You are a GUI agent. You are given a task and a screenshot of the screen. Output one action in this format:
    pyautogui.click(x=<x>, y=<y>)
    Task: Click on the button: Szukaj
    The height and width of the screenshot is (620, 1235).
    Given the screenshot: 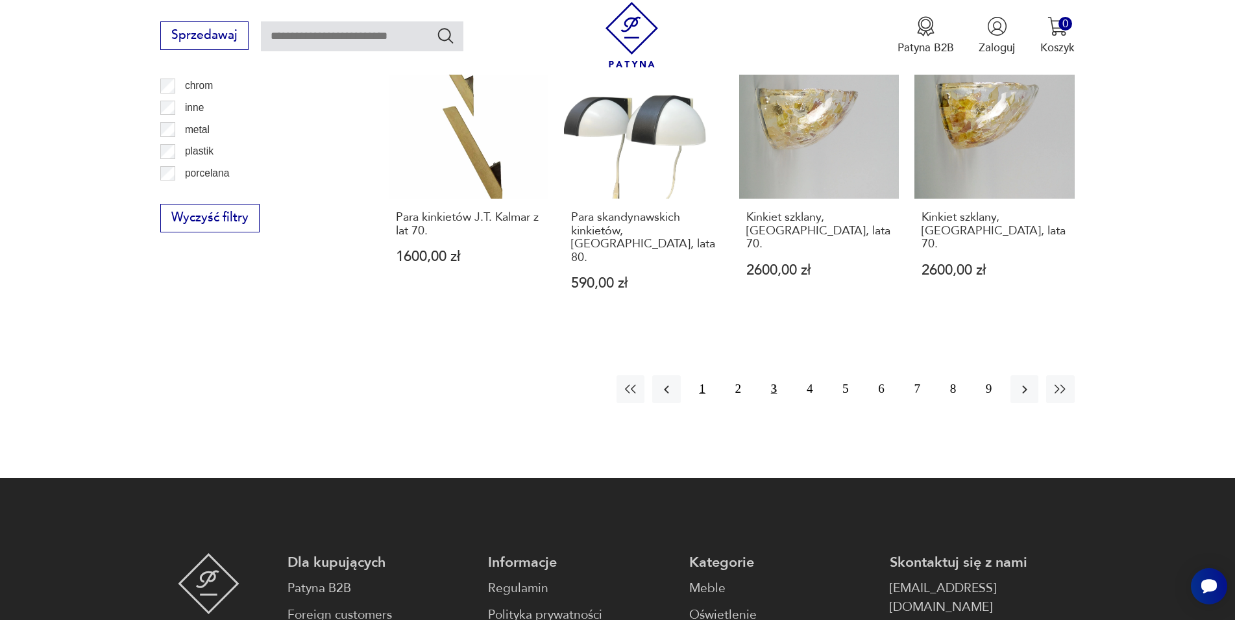 What is the action you would take?
    pyautogui.click(x=445, y=35)
    